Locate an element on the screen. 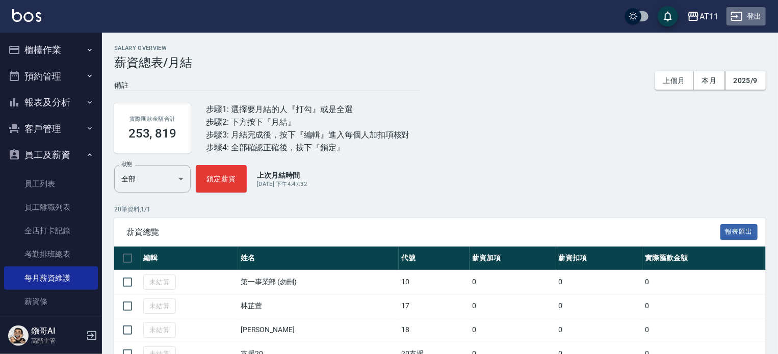  td: 第一事業部 (勿刪) is located at coordinates (318, 282).